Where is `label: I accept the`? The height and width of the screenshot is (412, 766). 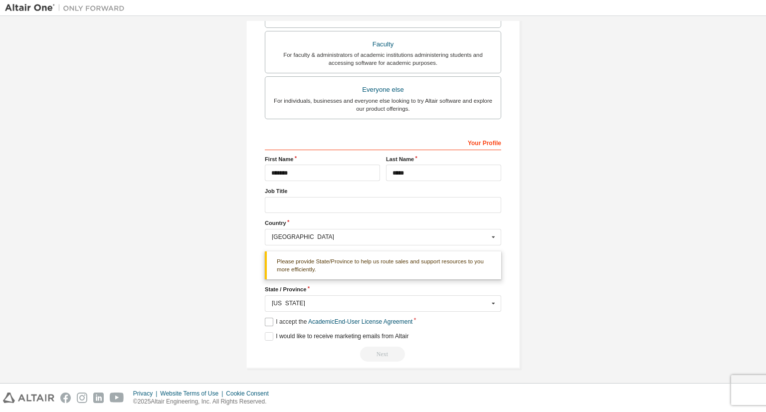 label: I accept the is located at coordinates (338, 321).